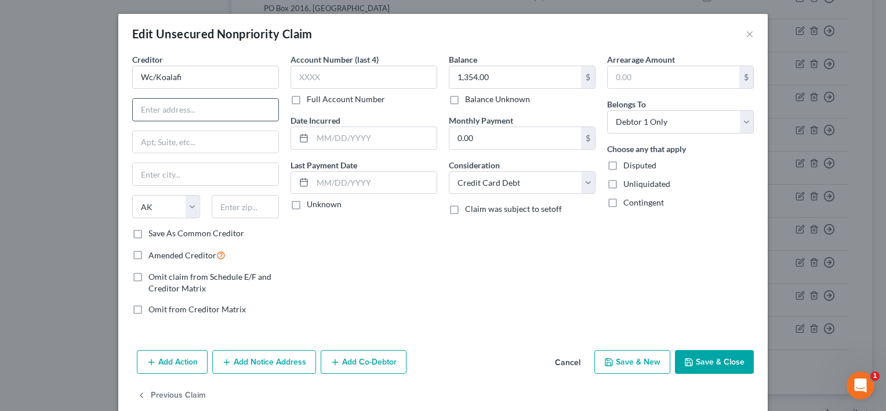  Describe the element at coordinates (481, 120) in the screenshot. I see `label: Monthly Payment` at that location.